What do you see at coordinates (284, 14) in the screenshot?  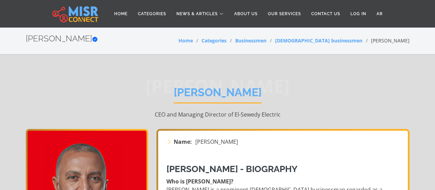 I see `a: Our Services` at bounding box center [284, 14].